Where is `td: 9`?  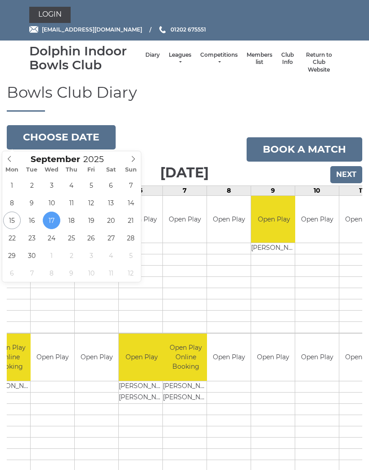
td: 9 is located at coordinates (273, 190).